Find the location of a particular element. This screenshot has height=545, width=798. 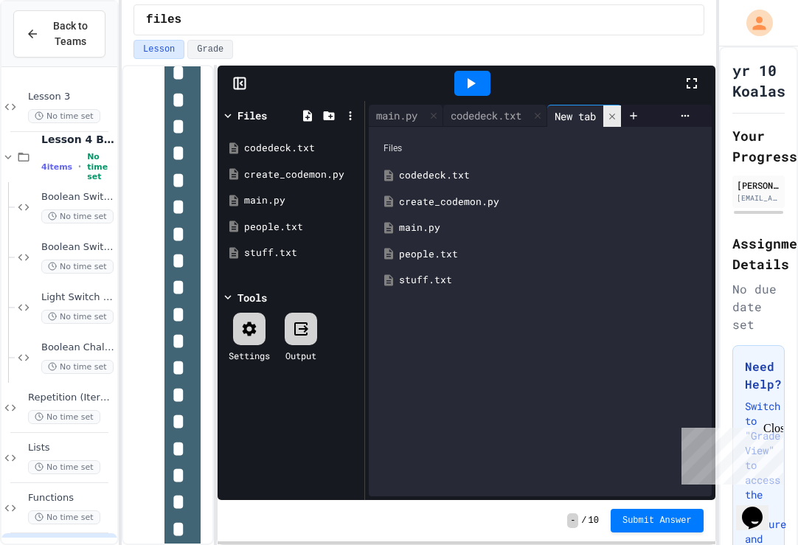

span: Lesson 3 is located at coordinates (71, 97).